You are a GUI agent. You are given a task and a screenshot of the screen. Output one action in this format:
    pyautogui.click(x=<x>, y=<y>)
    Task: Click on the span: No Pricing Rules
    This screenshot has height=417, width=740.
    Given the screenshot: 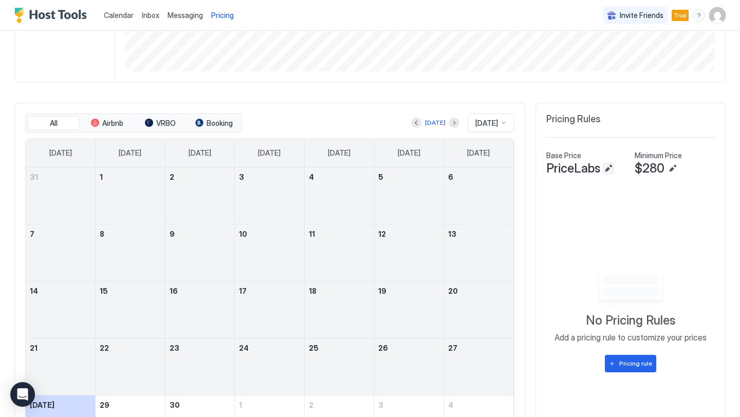 What is the action you would take?
    pyautogui.click(x=631, y=321)
    